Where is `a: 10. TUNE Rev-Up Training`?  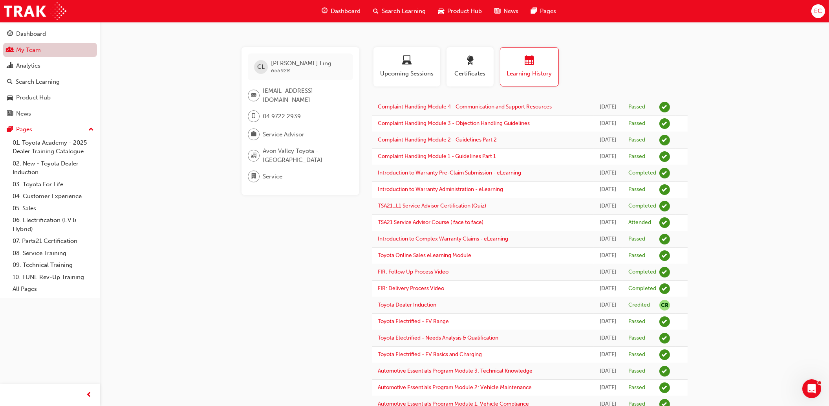
a: 10. TUNE Rev-Up Training is located at coordinates (53, 277).